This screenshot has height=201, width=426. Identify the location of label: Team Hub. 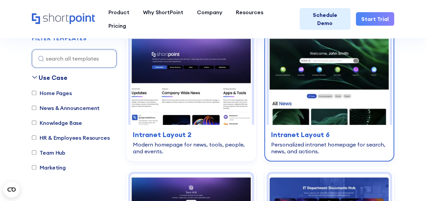
(48, 153).